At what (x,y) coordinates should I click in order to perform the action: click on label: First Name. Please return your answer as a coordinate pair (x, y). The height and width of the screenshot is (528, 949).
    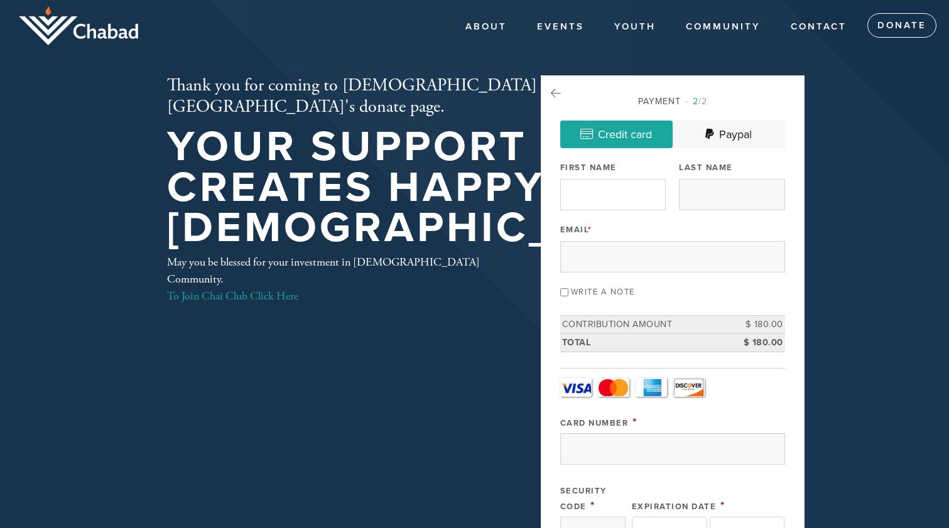
    Looking at the image, I should click on (589, 168).